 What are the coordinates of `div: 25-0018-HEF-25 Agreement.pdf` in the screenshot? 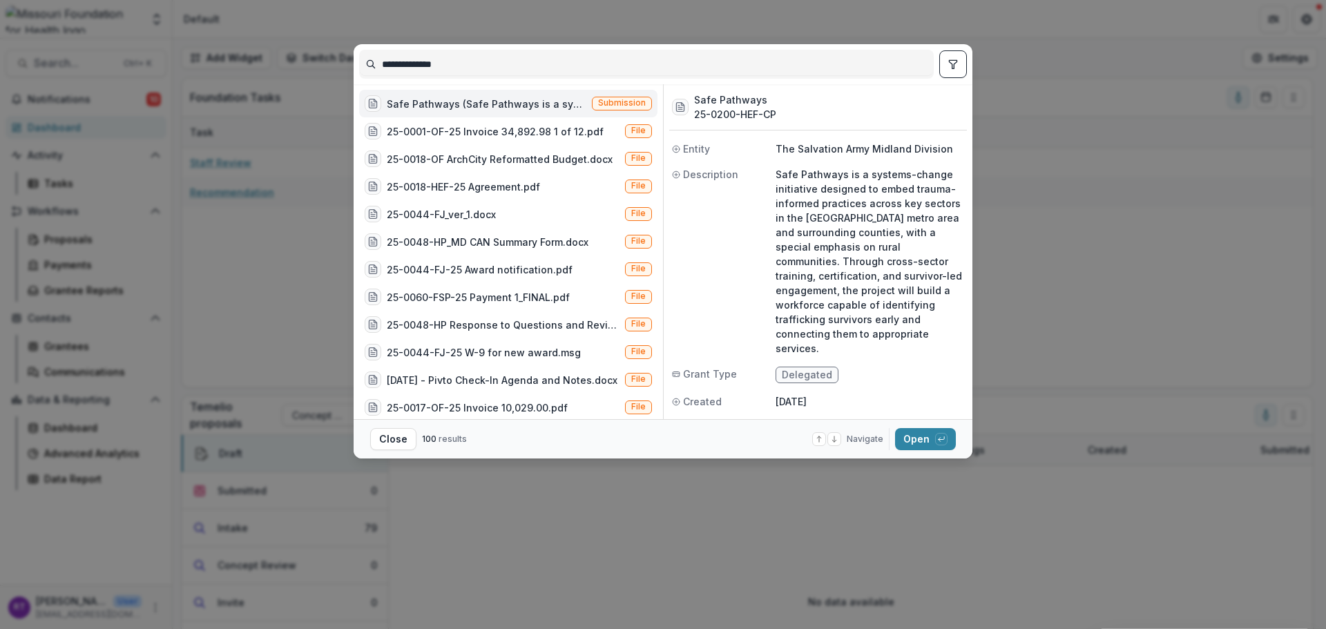 It's located at (463, 186).